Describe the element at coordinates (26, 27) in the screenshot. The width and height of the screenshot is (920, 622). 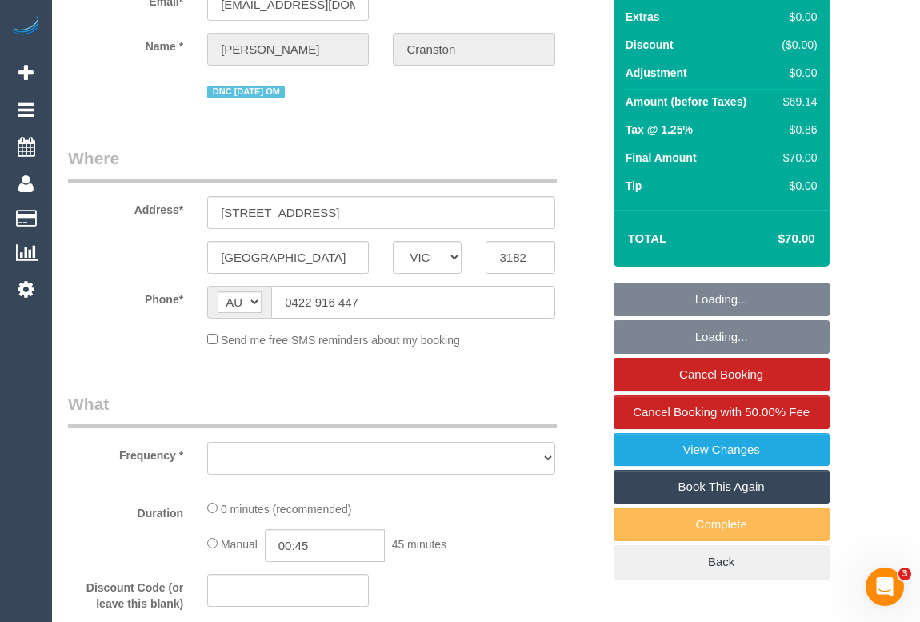
I see `img: Automaid Logo` at that location.